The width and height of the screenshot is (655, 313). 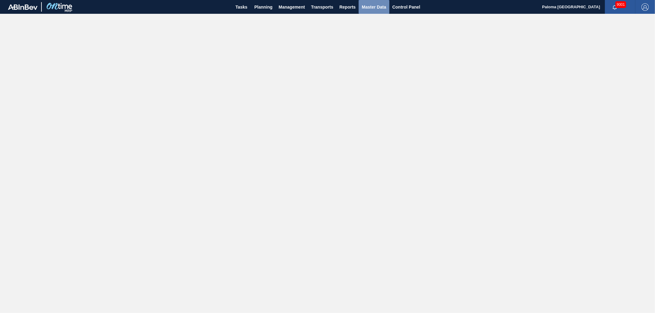 I want to click on span: Planning, so click(x=263, y=7).